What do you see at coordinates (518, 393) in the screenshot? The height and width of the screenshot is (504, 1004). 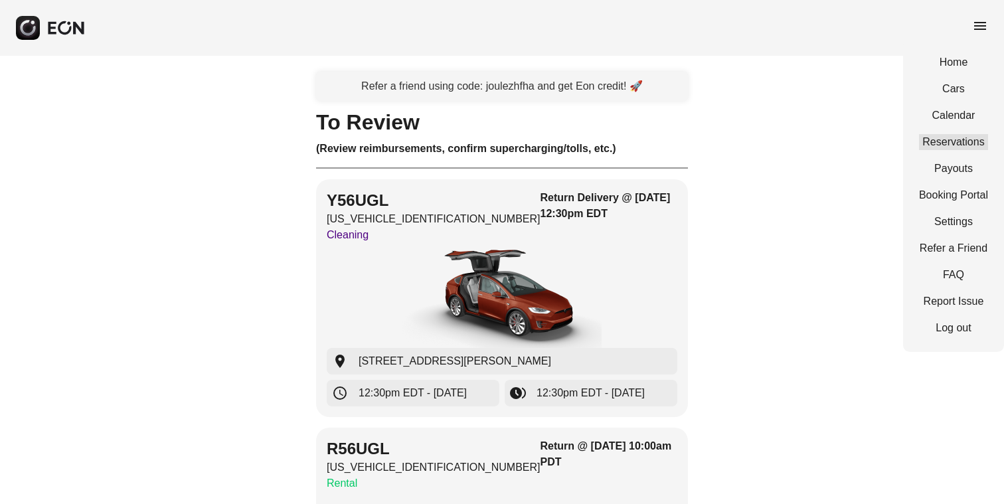 I see `span: browse_gallery` at bounding box center [518, 393].